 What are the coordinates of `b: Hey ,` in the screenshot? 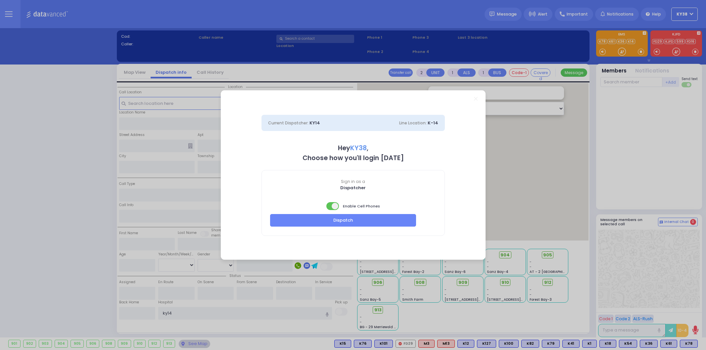 It's located at (353, 148).